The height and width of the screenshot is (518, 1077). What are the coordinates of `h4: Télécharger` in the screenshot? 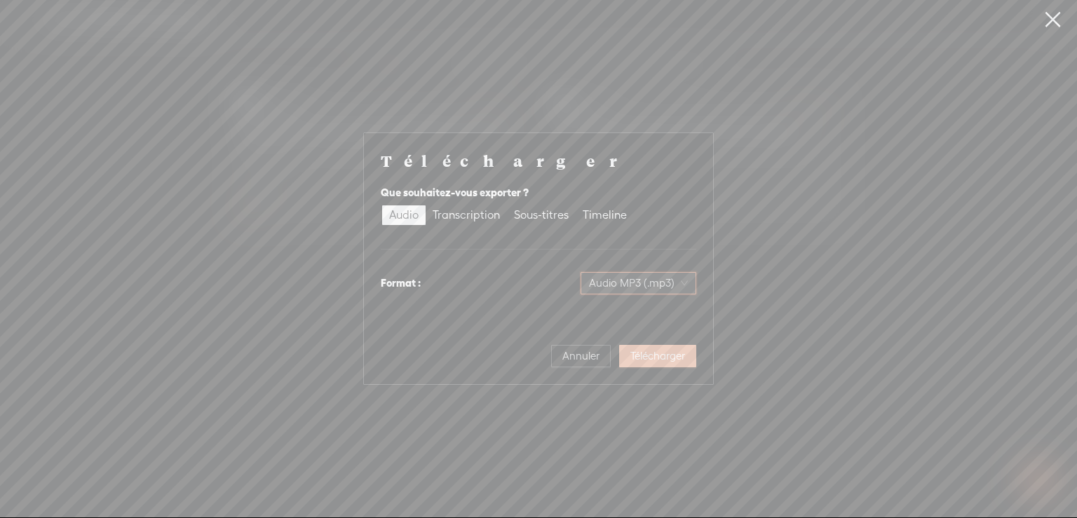 It's located at (539, 161).